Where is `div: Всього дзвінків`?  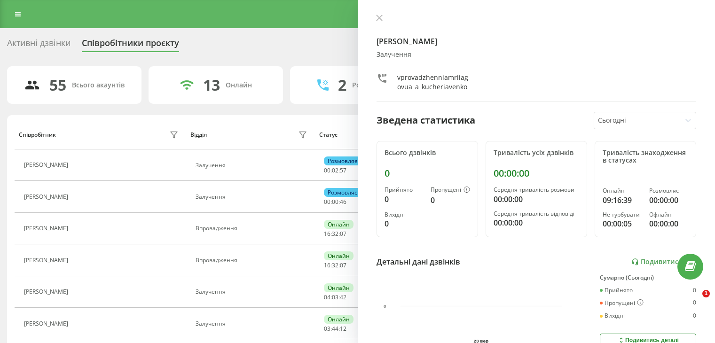 div: Всього дзвінків is located at coordinates (427, 153).